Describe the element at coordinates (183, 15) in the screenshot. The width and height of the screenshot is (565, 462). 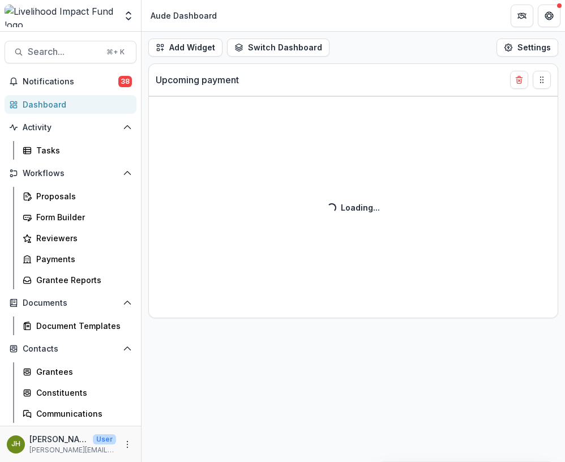
I see `nav: breadcrumb` at that location.